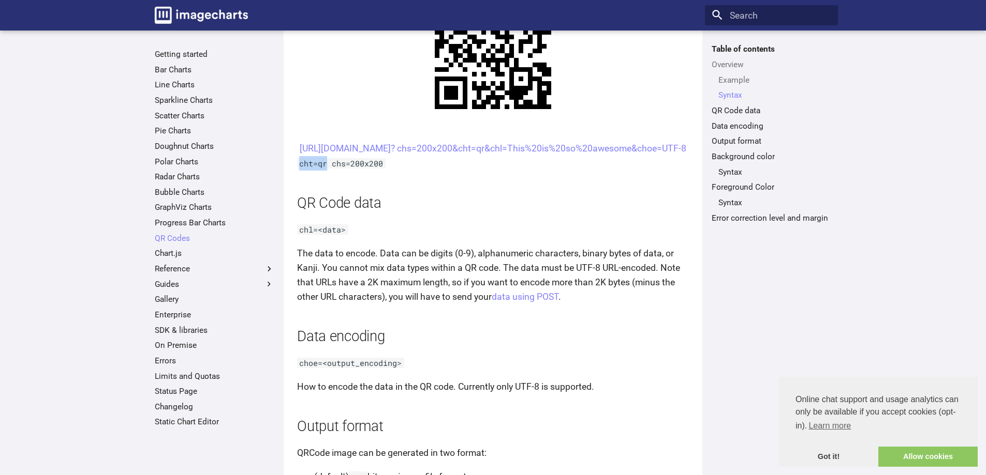 This screenshot has width=986, height=475. What do you see at coordinates (771, 49) in the screenshot?
I see `label: Table of contents` at bounding box center [771, 49].